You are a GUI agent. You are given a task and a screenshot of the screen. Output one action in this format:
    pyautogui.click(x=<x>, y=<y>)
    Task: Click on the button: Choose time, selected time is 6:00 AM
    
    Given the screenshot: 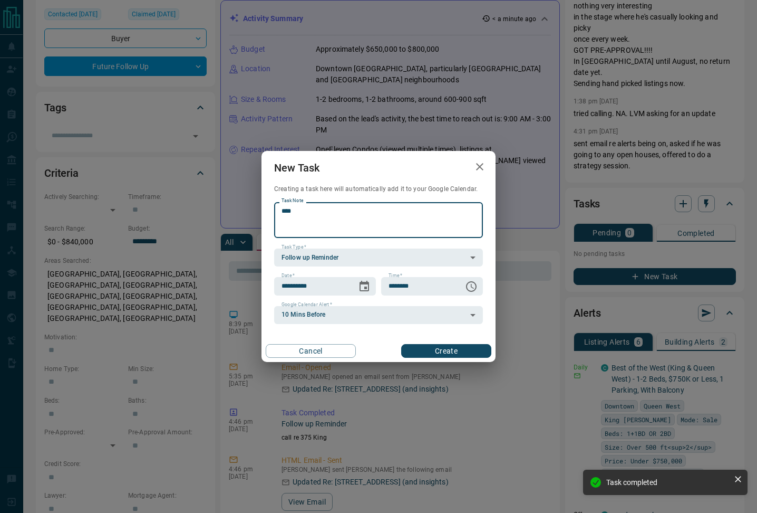 What is the action you would take?
    pyautogui.click(x=472, y=286)
    